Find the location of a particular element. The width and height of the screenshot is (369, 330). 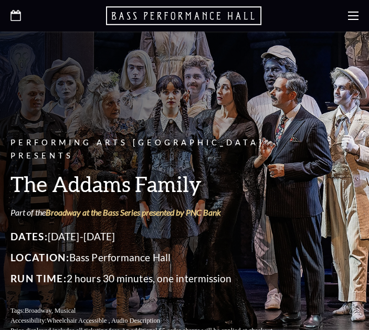

span: Location: is located at coordinates (40, 257).